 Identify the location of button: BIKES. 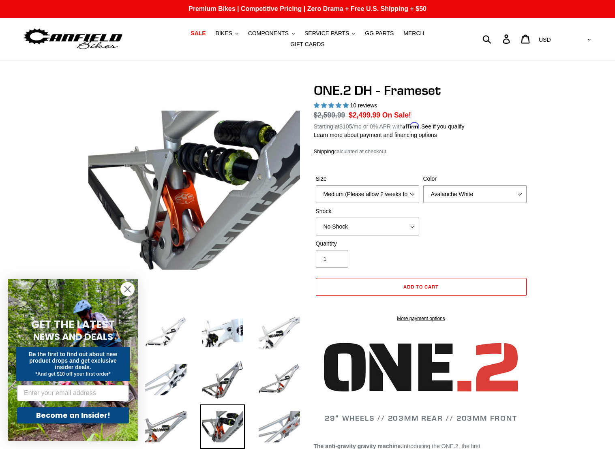
(227, 33).